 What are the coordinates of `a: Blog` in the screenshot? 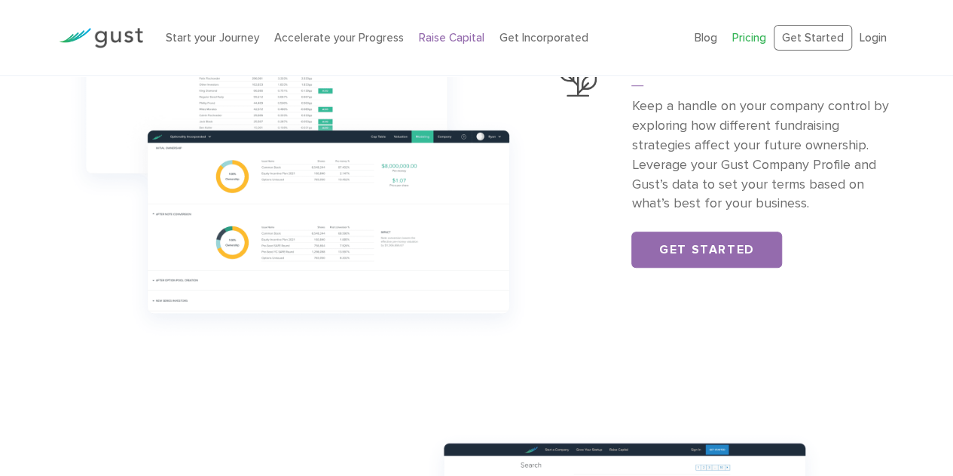 It's located at (706, 38).